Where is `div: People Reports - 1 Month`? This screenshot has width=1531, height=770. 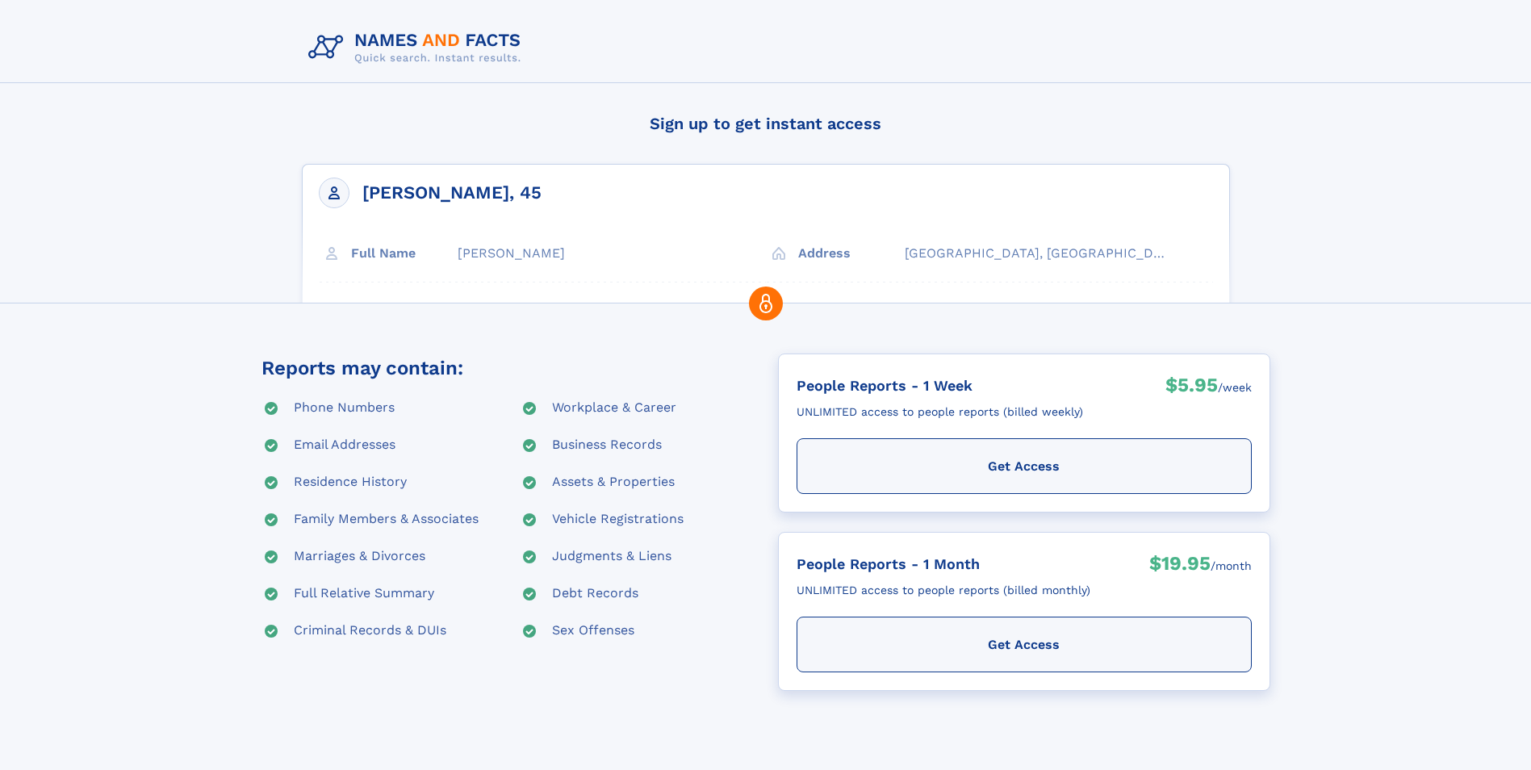 div: People Reports - 1 Month is located at coordinates (943, 563).